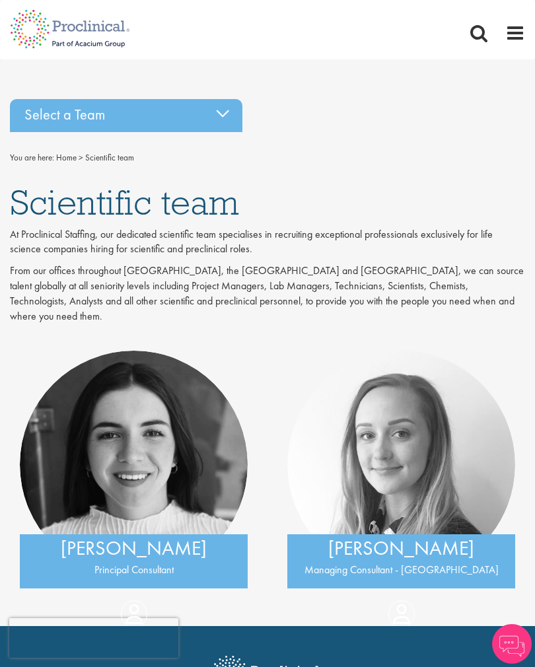 The height and width of the screenshot is (667, 535). I want to click on p: At Proclinical Staffing, our dedicated scientific team specialises in recruiting exceptional prof..., so click(267, 242).